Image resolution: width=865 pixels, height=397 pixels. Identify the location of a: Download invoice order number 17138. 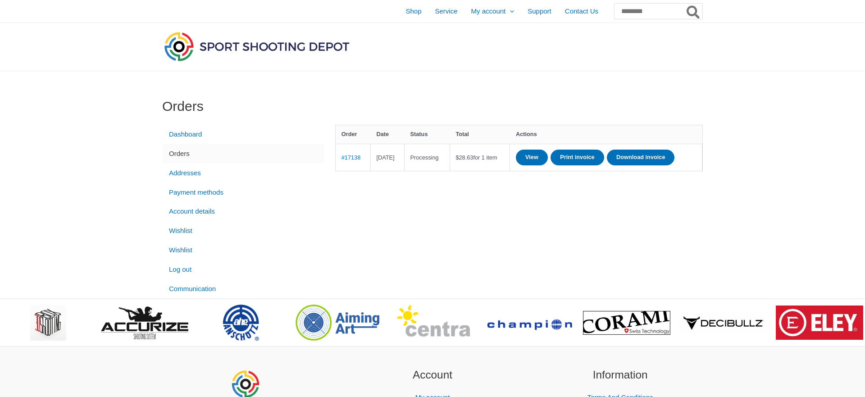
(640, 157).